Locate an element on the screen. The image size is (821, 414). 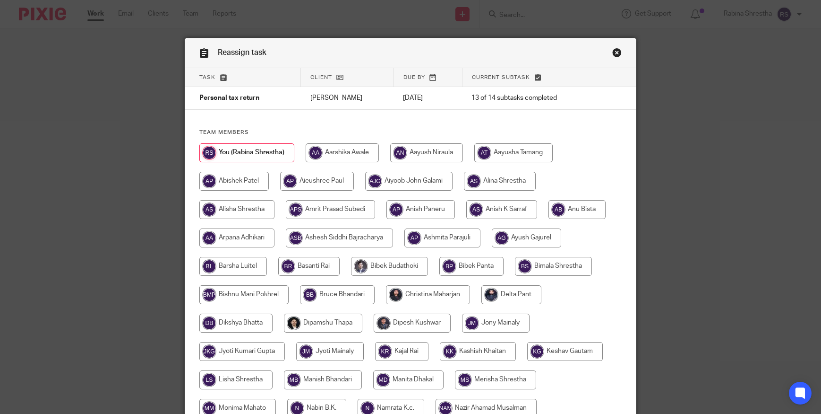
span: Reassign task is located at coordinates (242, 52).